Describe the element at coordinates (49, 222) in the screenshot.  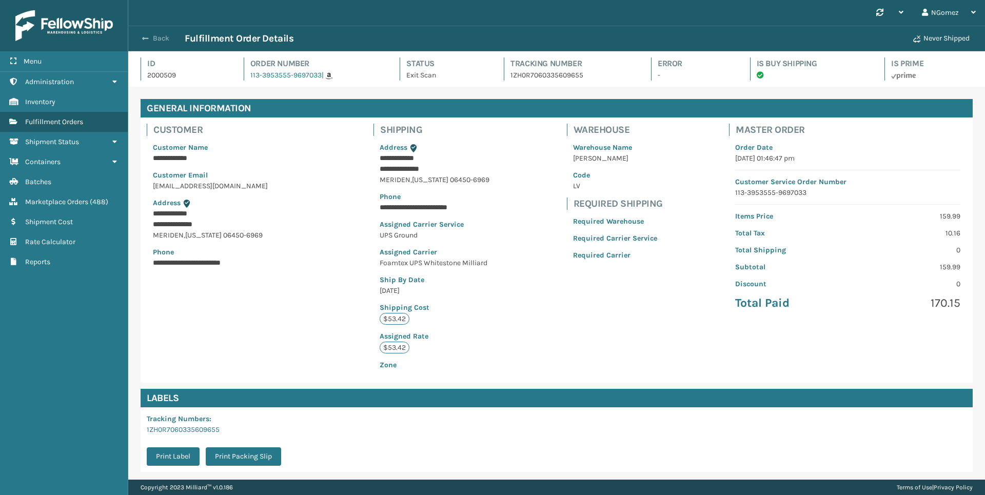
I see `span: Shipment Cost` at that location.